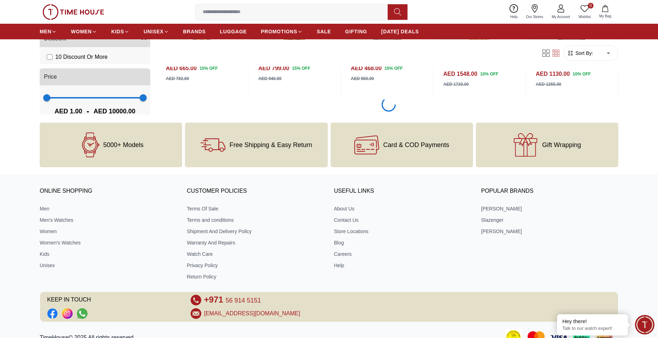  Describe the element at coordinates (583, 53) in the screenshot. I see `span: Sort By:` at that location.